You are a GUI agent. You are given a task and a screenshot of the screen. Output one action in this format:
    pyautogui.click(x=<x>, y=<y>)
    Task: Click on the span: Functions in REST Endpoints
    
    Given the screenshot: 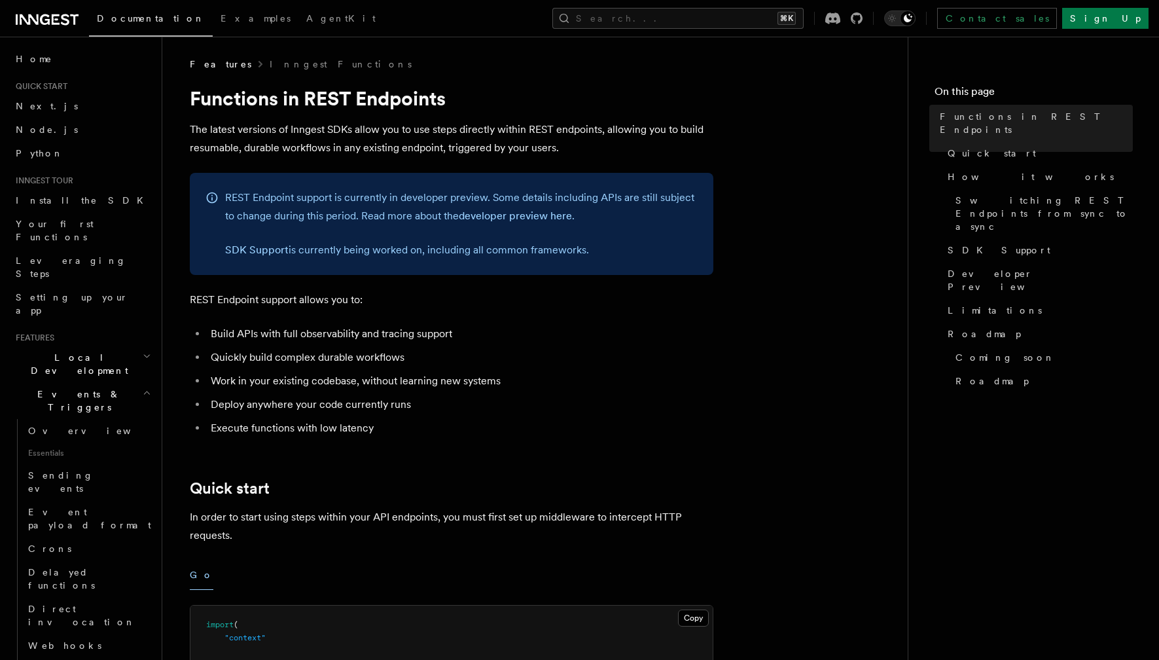 What is the action you would take?
    pyautogui.click(x=1036, y=123)
    